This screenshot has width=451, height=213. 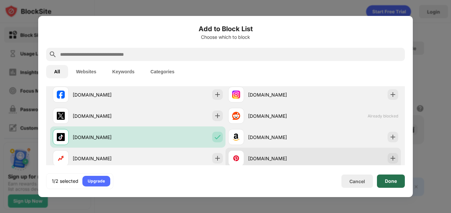 I want to click on button: Categories, so click(x=163, y=72).